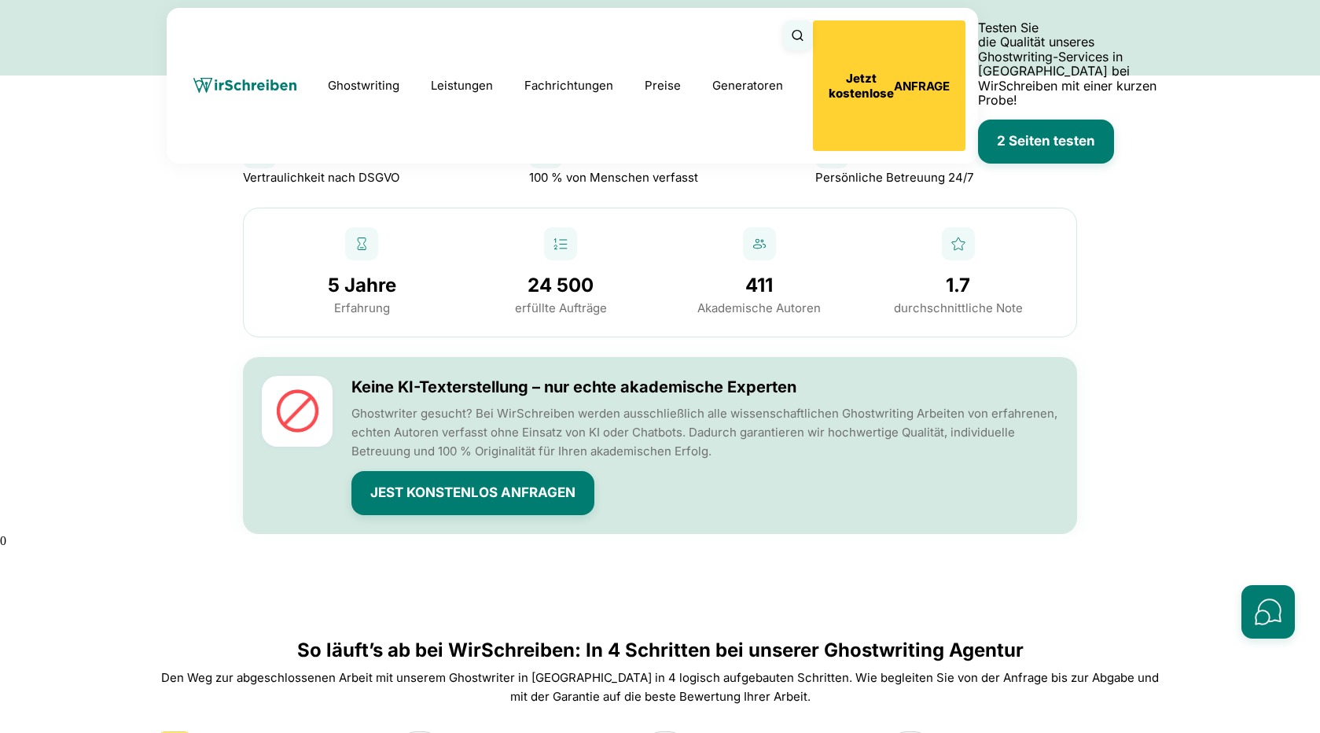 This screenshot has height=733, width=1320. I want to click on a: Generatoren, so click(748, 86).